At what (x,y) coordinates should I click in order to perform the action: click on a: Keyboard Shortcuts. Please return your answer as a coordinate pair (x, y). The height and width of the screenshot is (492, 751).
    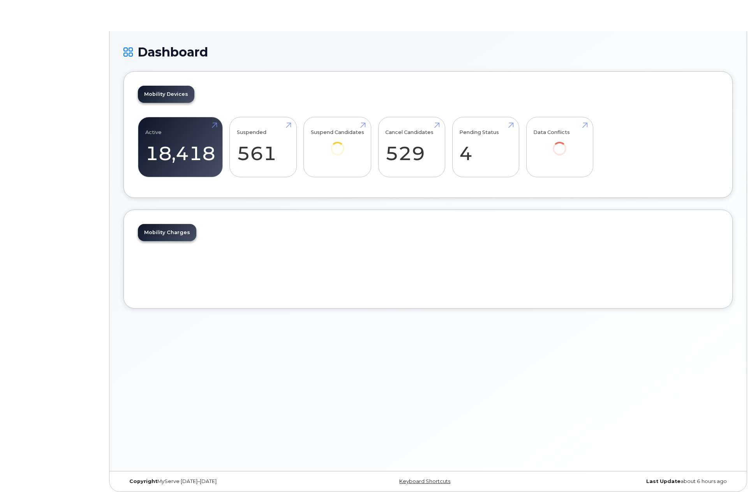
    Looking at the image, I should click on (424, 481).